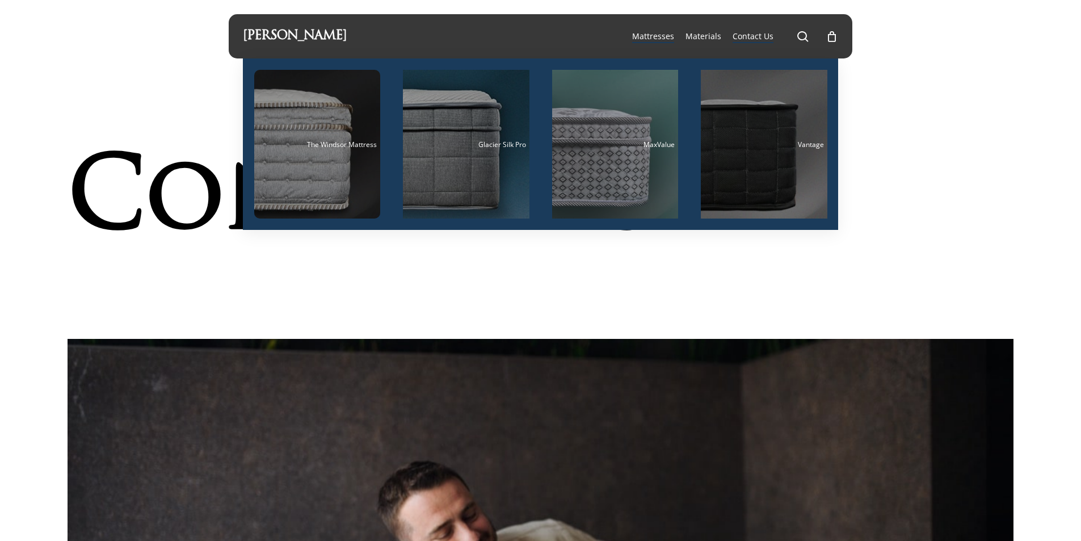 This screenshot has width=1081, height=541. I want to click on a: The Windsor Mattress, so click(317, 144).